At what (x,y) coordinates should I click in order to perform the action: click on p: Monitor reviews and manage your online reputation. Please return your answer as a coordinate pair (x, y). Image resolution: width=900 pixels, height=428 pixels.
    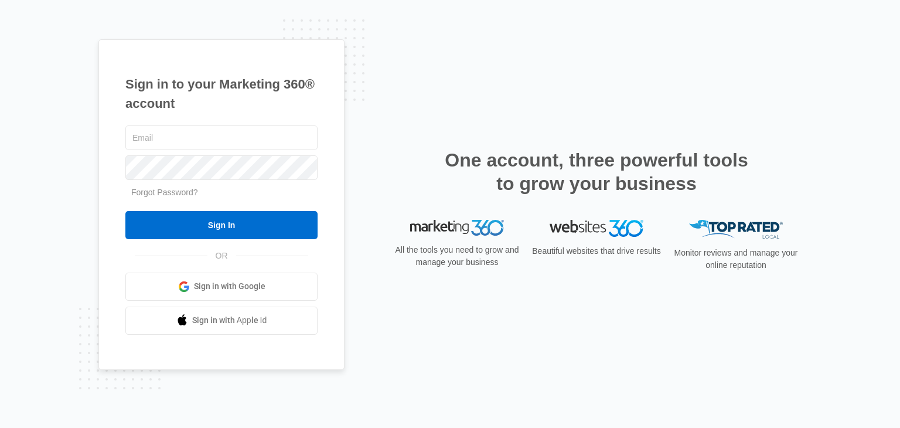
    Looking at the image, I should click on (736, 259).